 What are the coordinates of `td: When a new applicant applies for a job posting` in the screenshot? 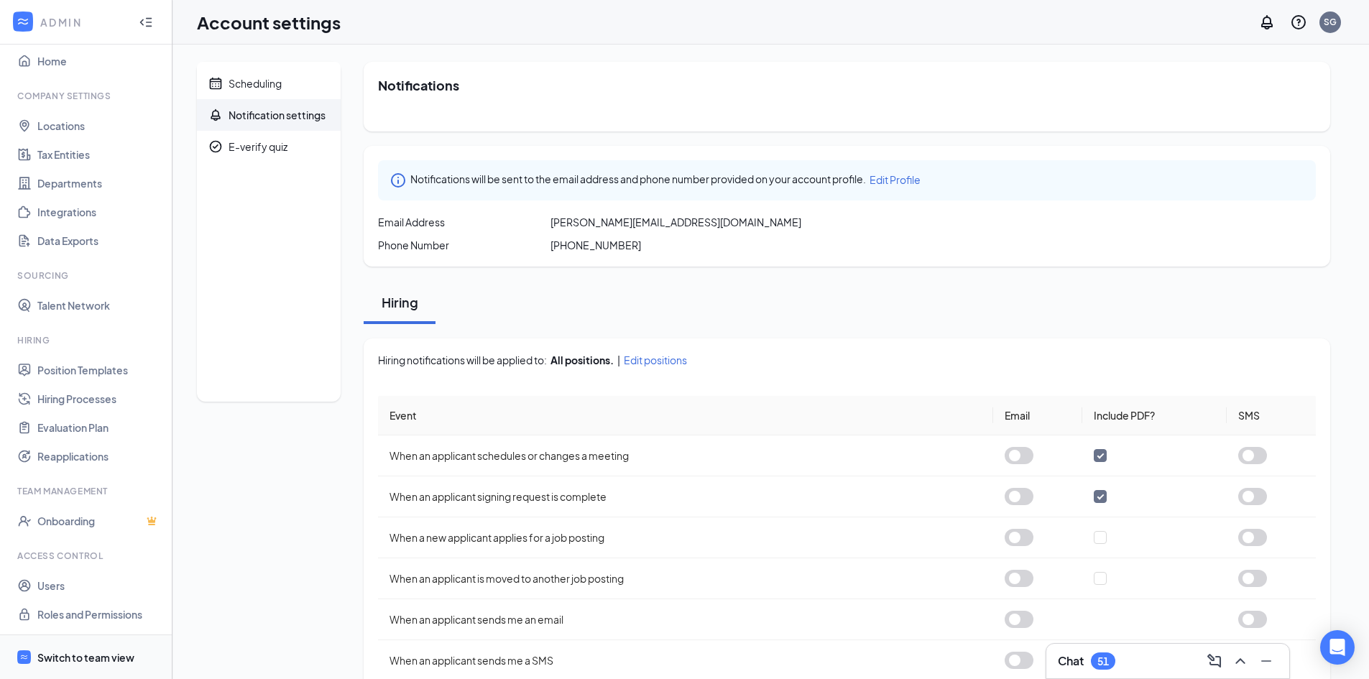 It's located at (685, 537).